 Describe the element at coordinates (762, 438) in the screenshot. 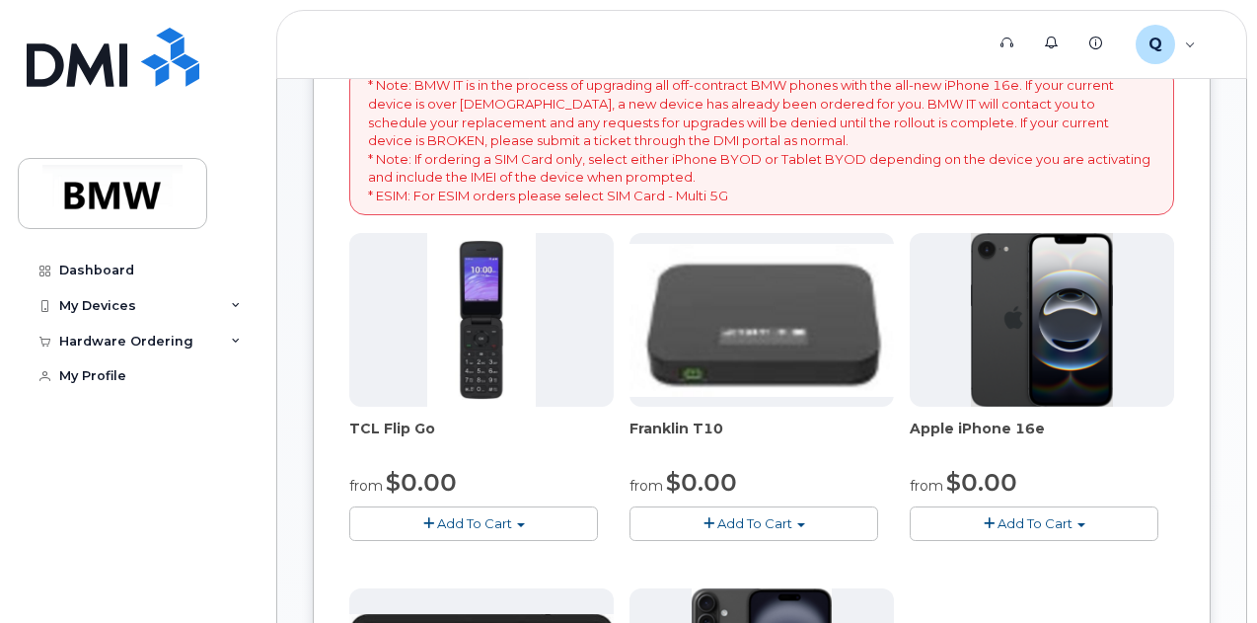

I see `div: Franklin T10` at that location.